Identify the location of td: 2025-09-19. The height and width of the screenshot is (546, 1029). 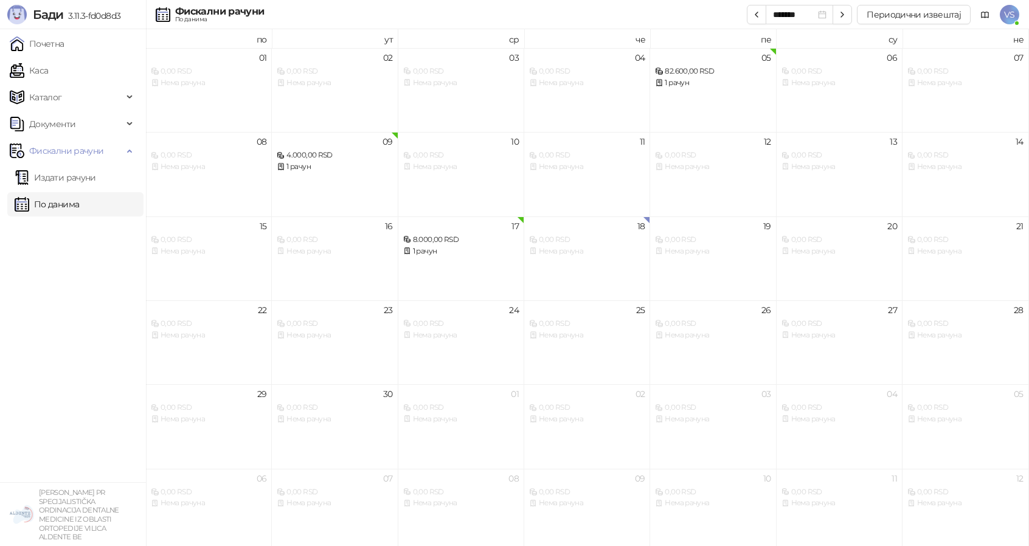
(713, 259).